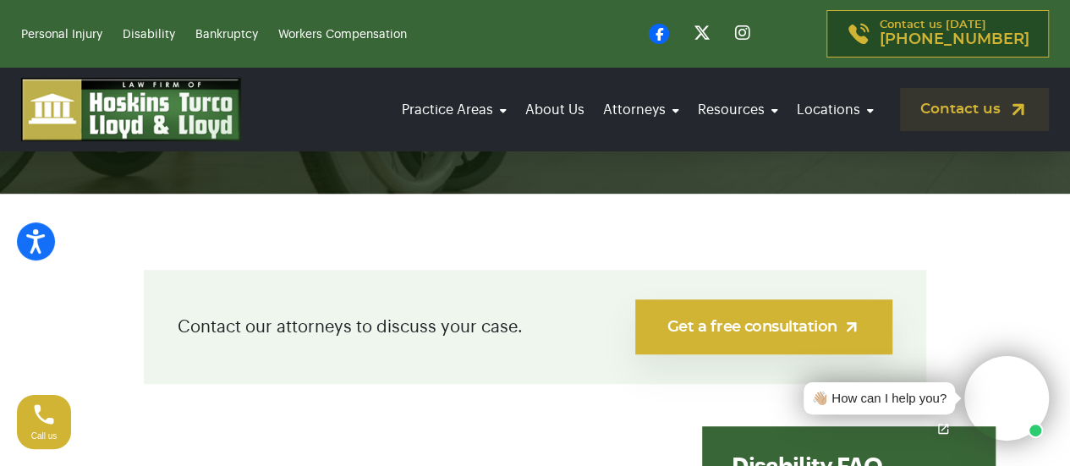 This screenshot has width=1070, height=466. What do you see at coordinates (851, 327) in the screenshot?
I see `img: arrow-up-right-light.svg` at bounding box center [851, 327].